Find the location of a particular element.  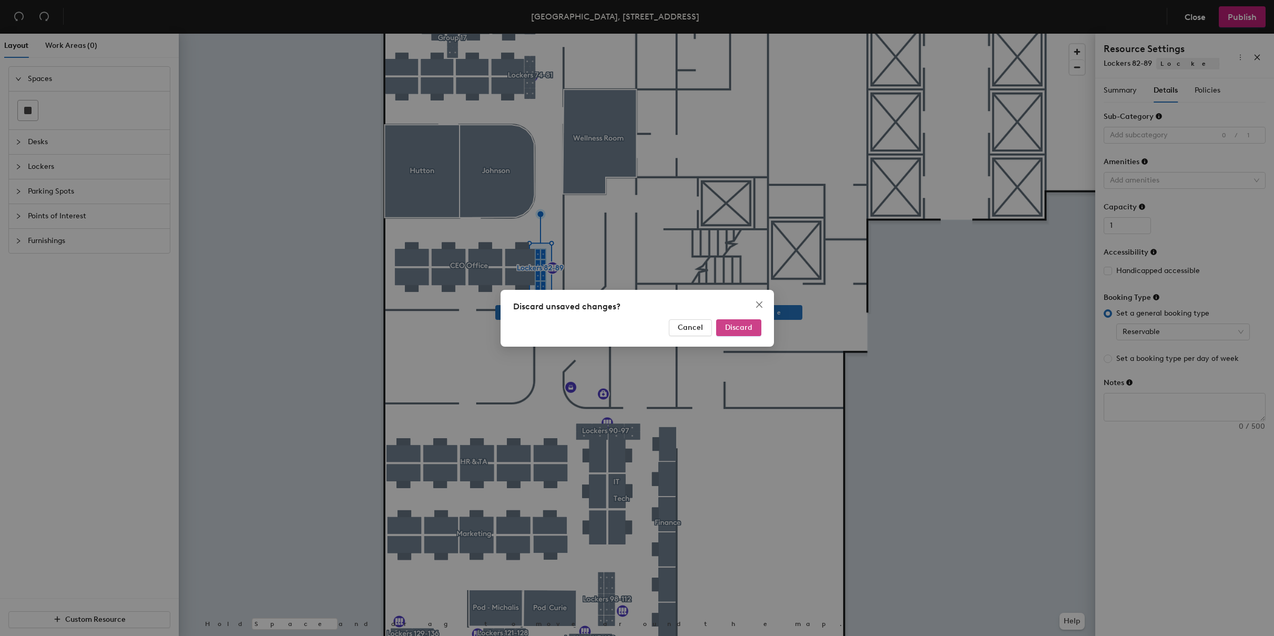

button: Close is located at coordinates (759, 304).